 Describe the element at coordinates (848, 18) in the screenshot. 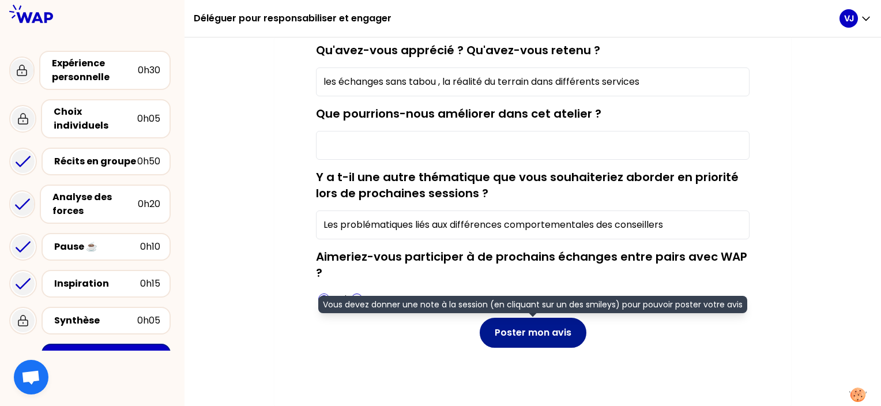

I see `p: VJ` at that location.